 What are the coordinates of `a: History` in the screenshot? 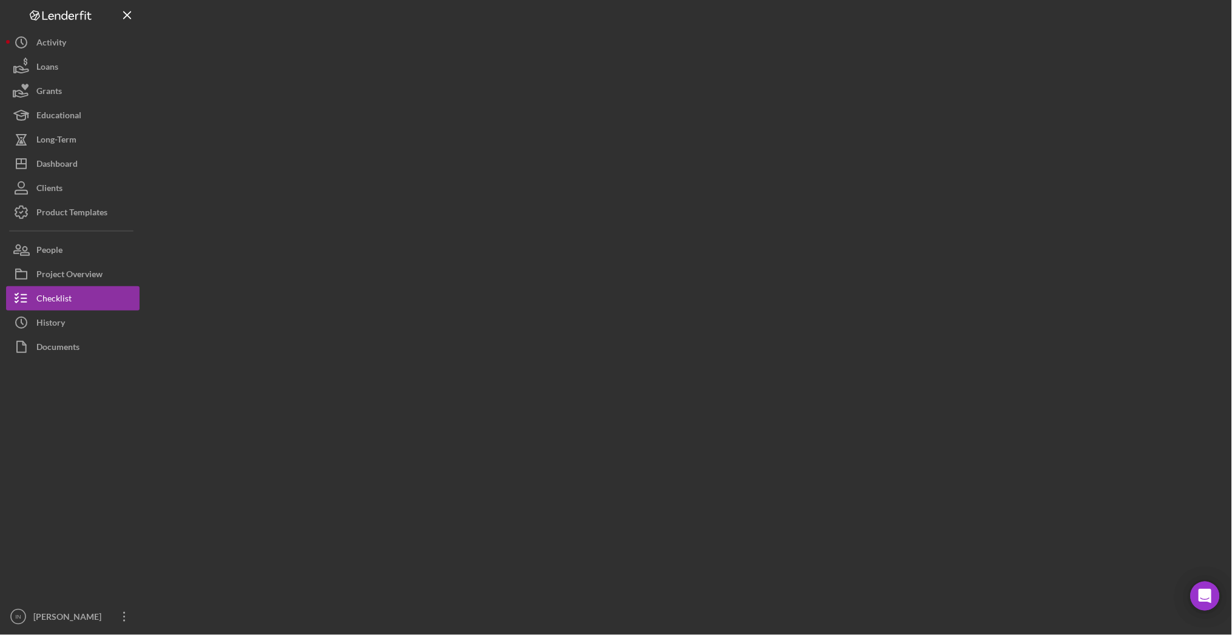 It's located at (73, 323).